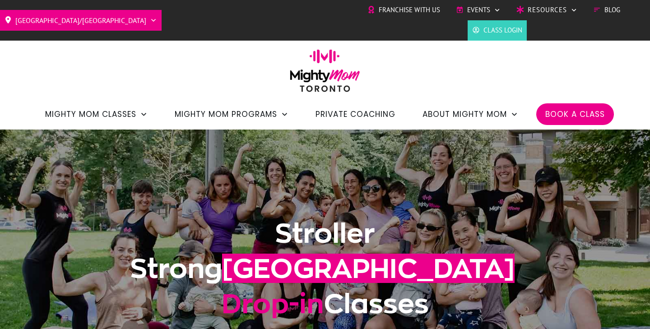 Image resolution: width=650 pixels, height=329 pixels. Describe the element at coordinates (471, 114) in the screenshot. I see `a: About Mighty Mom` at that location.